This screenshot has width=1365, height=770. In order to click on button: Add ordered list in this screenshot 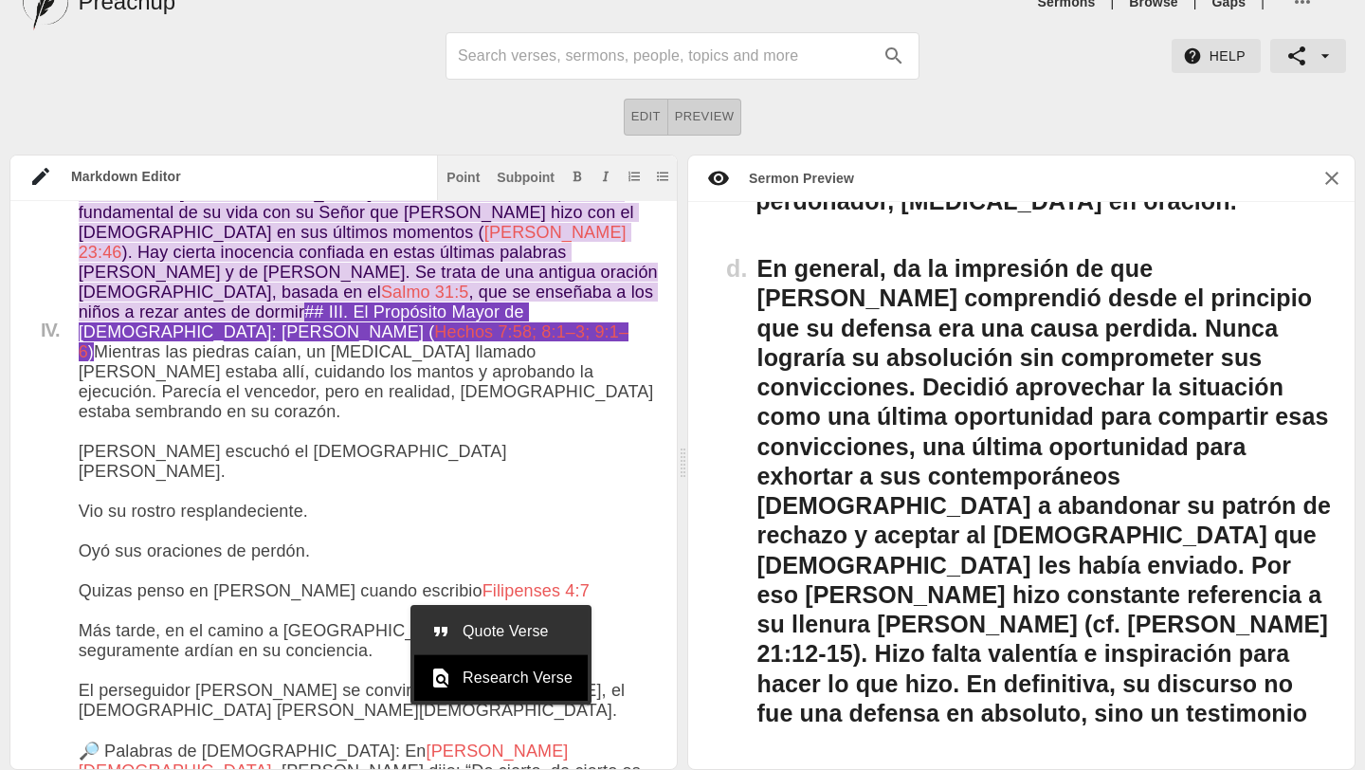, I will do `click(634, 176)`.